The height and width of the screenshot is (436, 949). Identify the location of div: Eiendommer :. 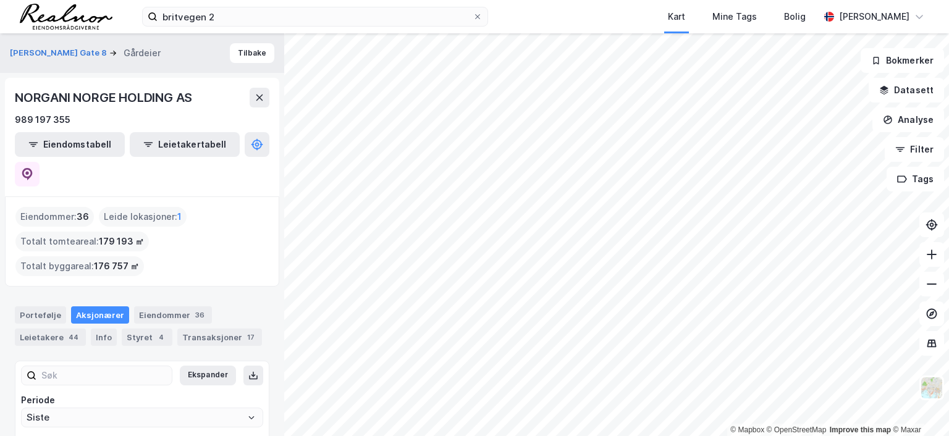
(54, 217).